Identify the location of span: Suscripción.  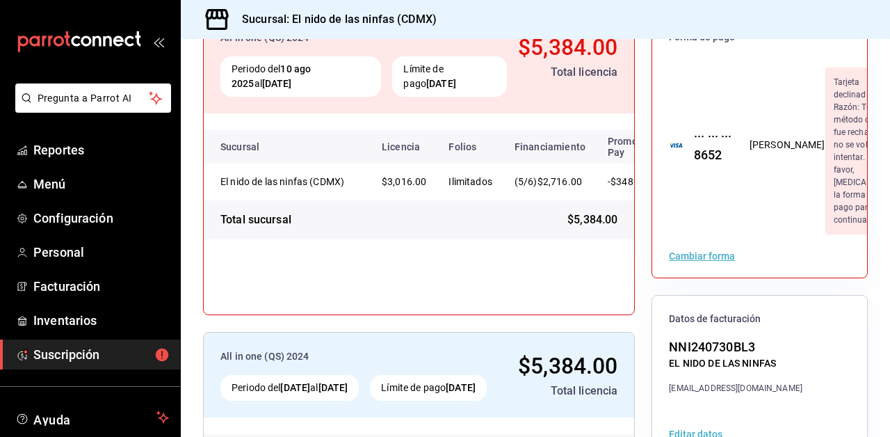
(101, 354).